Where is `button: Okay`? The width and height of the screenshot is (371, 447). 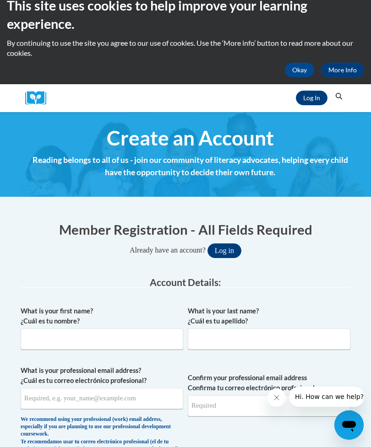 button: Okay is located at coordinates (300, 70).